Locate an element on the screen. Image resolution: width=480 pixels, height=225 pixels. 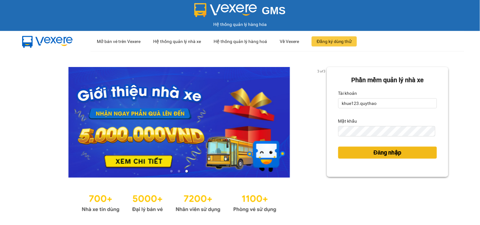
div: Phần mềm quản lý nhà xe is located at coordinates (388, 80).